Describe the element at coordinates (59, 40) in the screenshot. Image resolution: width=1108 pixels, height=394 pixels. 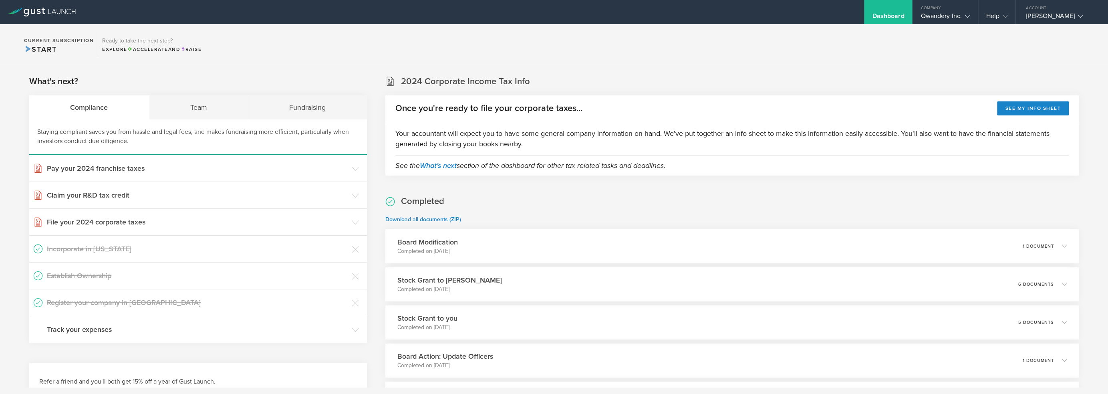
I see `h2: Current Subscription` at that location.